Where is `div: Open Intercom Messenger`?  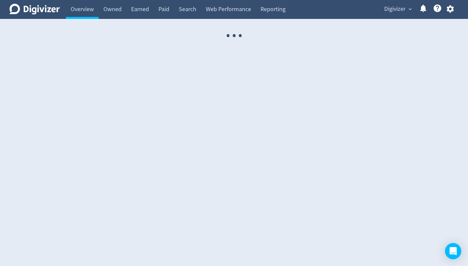 div: Open Intercom Messenger is located at coordinates (453, 252).